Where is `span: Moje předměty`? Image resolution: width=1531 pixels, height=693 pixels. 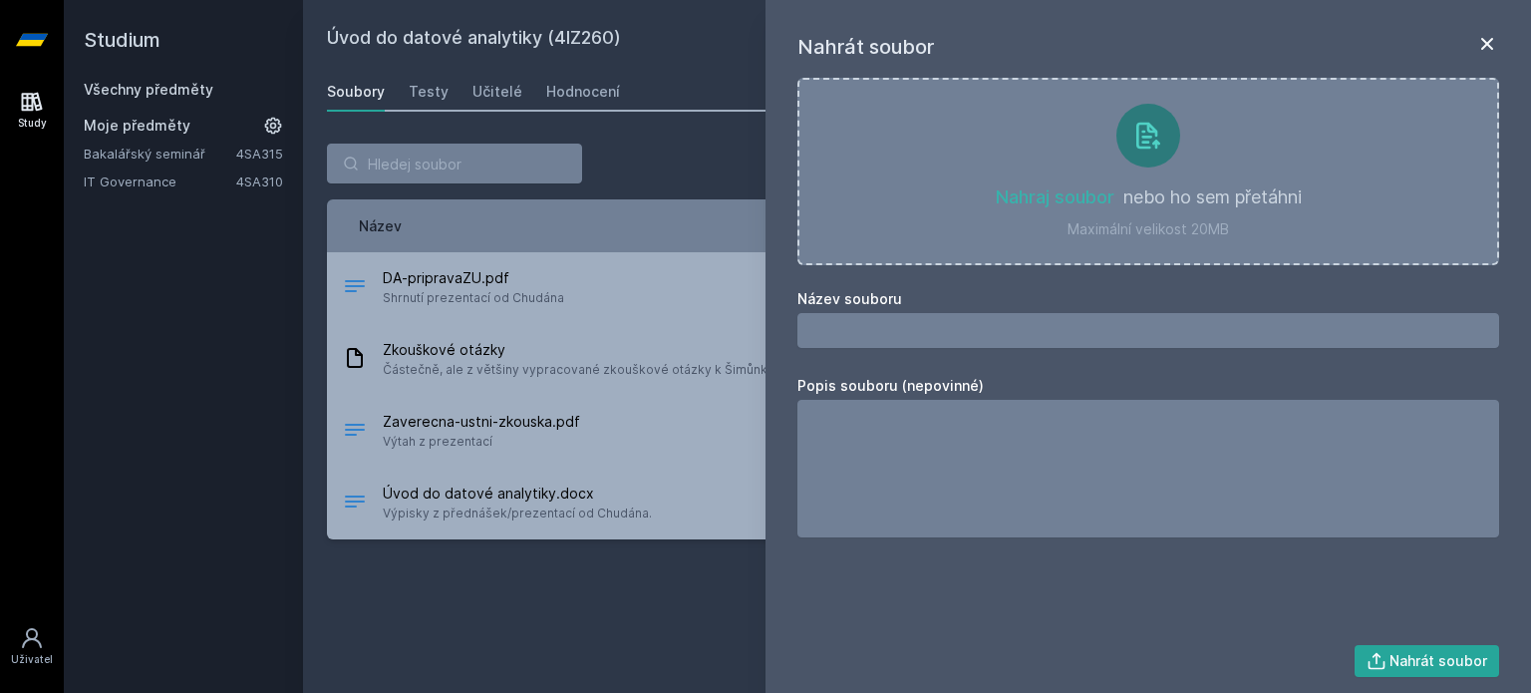 span: Moje předměty is located at coordinates (137, 126).